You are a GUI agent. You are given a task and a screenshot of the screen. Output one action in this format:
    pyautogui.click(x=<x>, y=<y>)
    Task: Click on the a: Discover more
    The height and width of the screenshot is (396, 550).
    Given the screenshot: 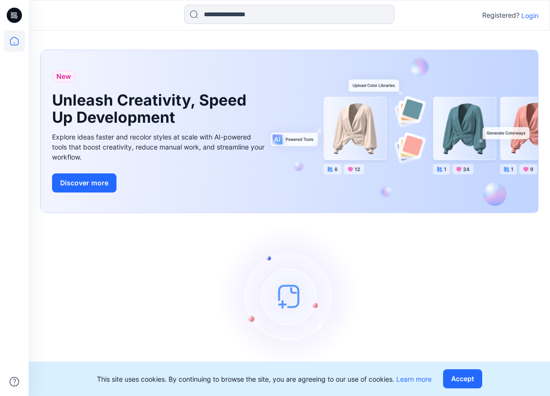 What is the action you would take?
    pyautogui.click(x=160, y=183)
    